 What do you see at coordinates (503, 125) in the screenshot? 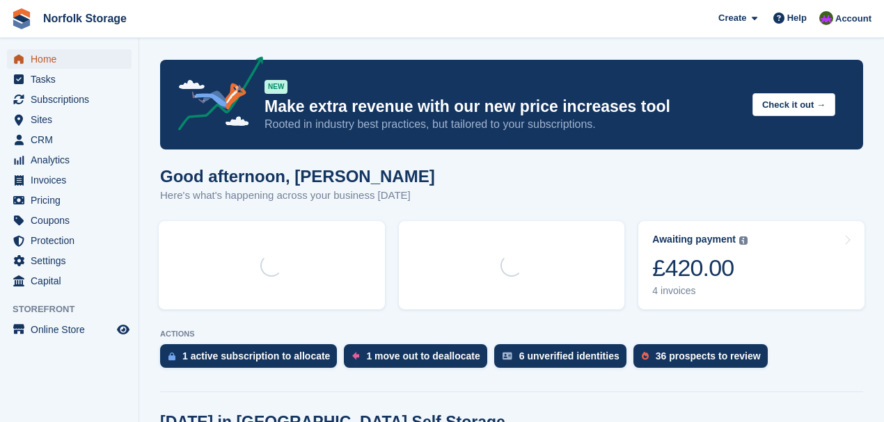
I see `p: Rooted in industry best practices, but tailored to your subscriptions.` at bounding box center [503, 125].